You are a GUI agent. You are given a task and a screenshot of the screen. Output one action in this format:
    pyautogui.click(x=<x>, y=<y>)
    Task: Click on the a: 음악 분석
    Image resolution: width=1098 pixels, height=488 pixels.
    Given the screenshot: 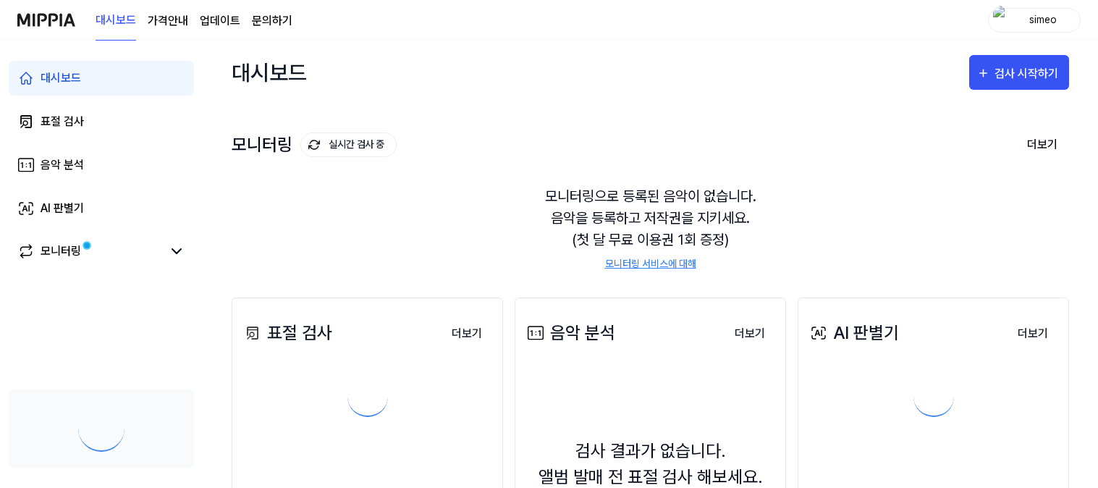 What is the action you would take?
    pyautogui.click(x=101, y=165)
    